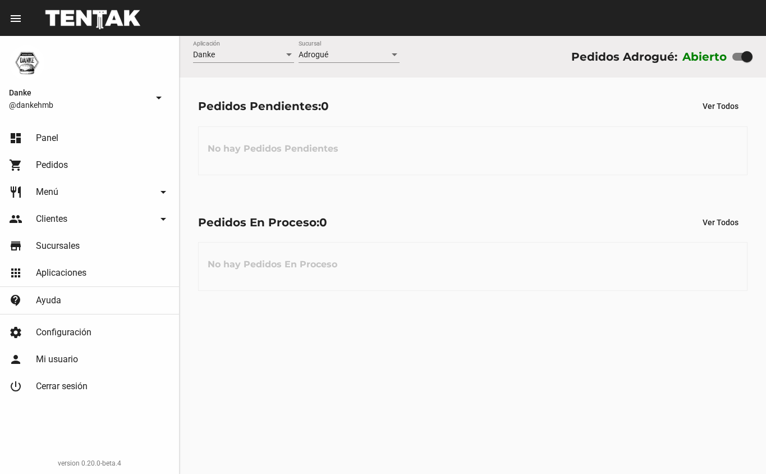  What do you see at coordinates (16, 138) in the screenshot?
I see `mat-icon: dashboard` at bounding box center [16, 138].